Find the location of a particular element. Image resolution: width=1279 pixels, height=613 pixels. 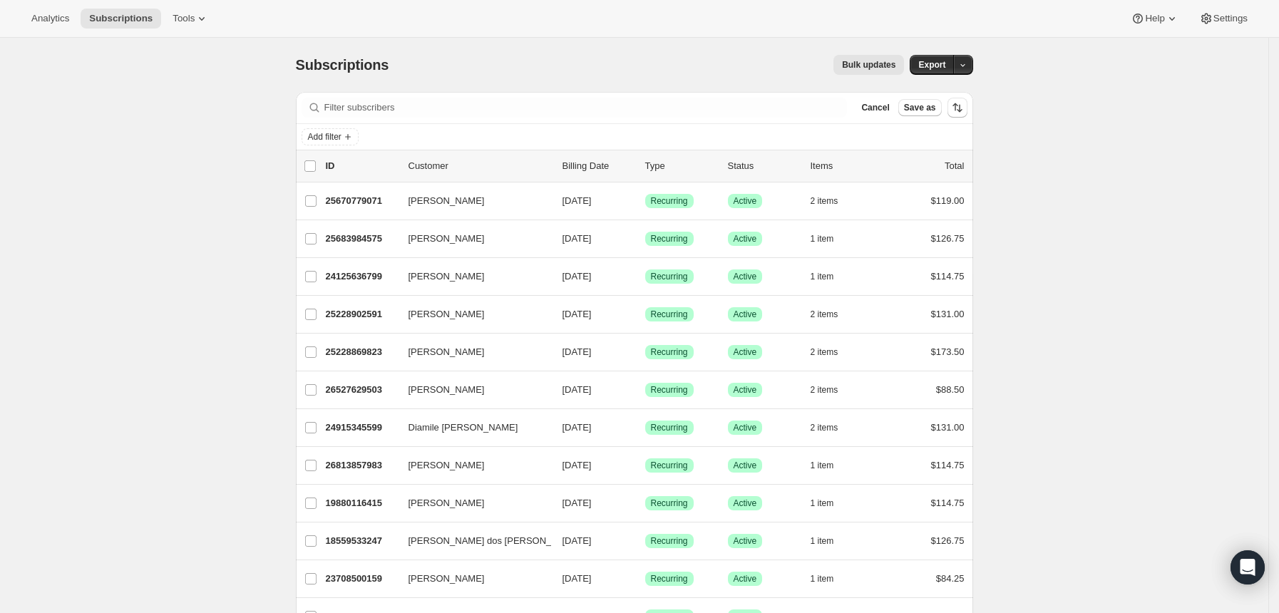

div: IDCustomerBilling DateTypeStatusItemsTotal is located at coordinates (645, 166).